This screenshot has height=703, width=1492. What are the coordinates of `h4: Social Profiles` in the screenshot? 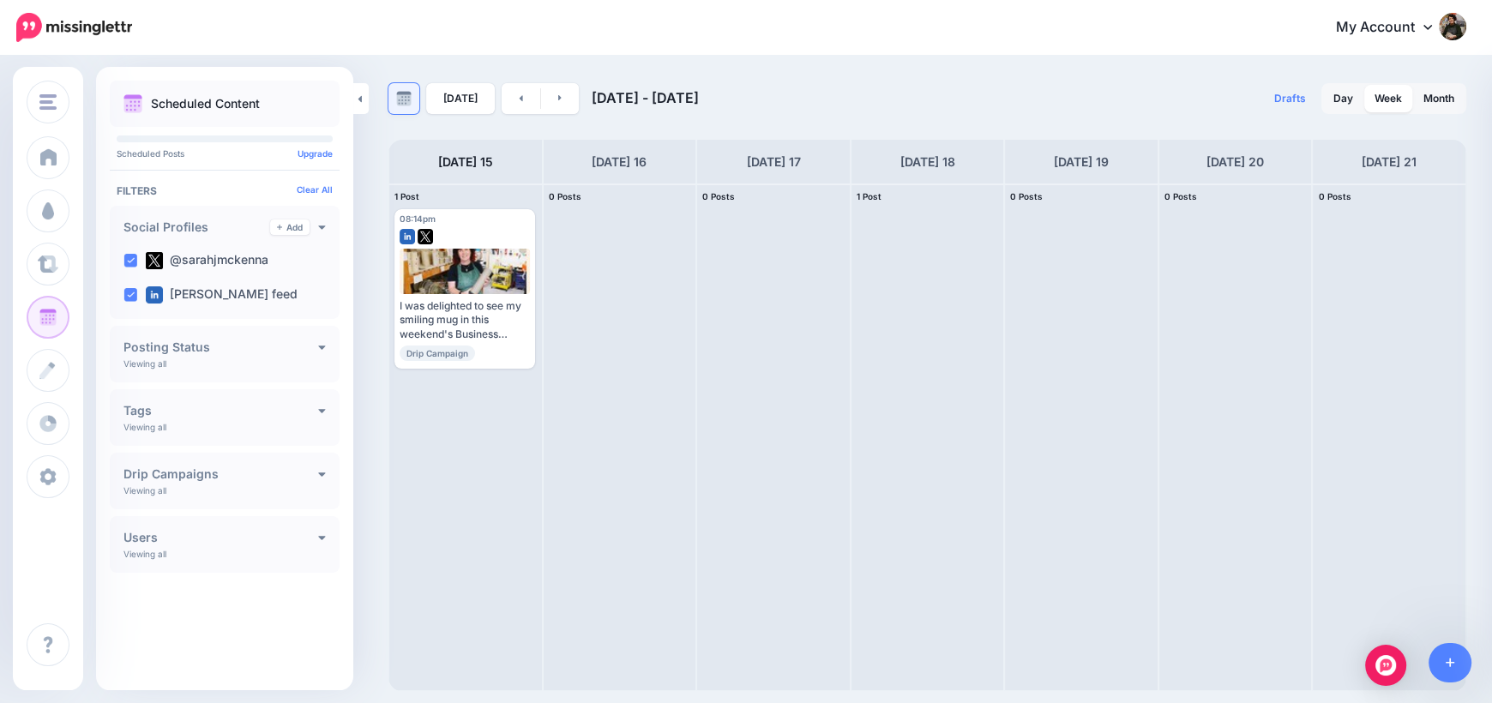 It's located at (196, 227).